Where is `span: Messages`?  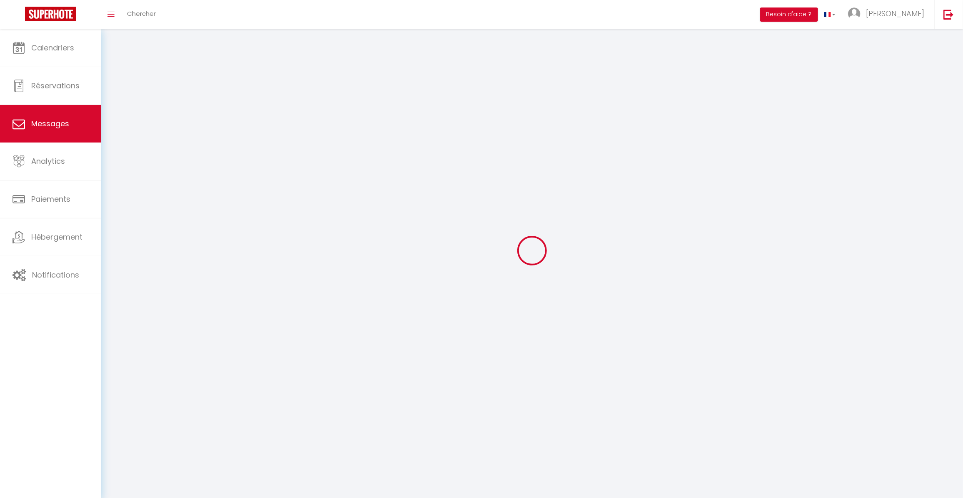
span: Messages is located at coordinates (50, 123).